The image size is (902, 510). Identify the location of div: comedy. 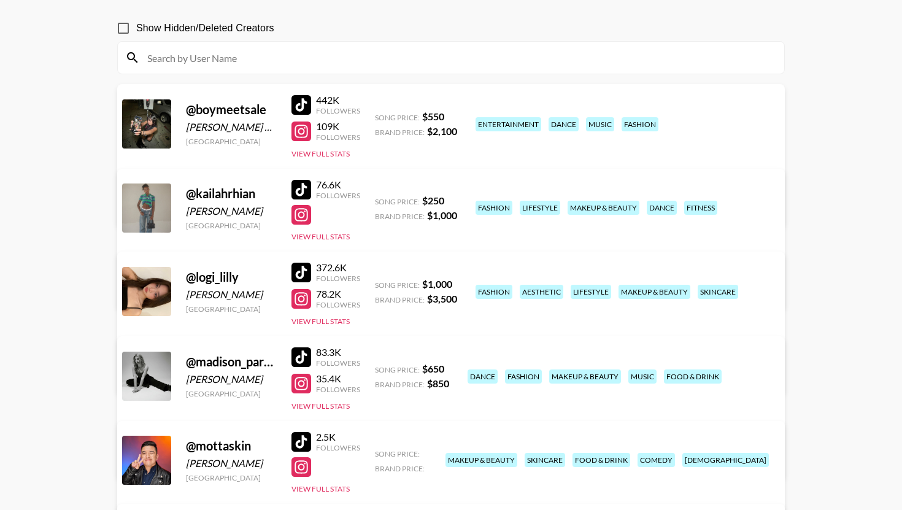
(656, 460).